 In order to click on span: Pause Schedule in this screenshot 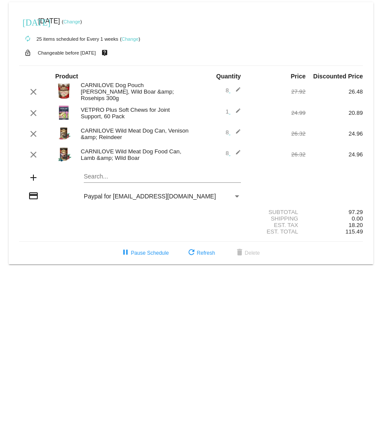, I will do `click(144, 253)`.